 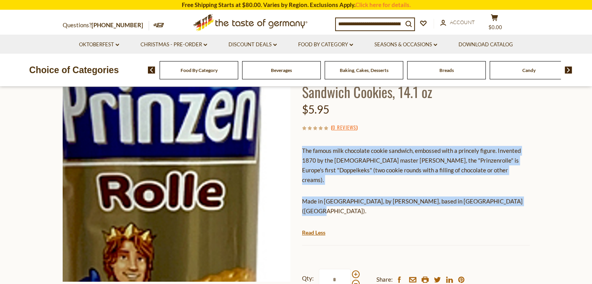 What do you see at coordinates (106, 25) in the screenshot?
I see `p: Questions?` at bounding box center [106, 25].